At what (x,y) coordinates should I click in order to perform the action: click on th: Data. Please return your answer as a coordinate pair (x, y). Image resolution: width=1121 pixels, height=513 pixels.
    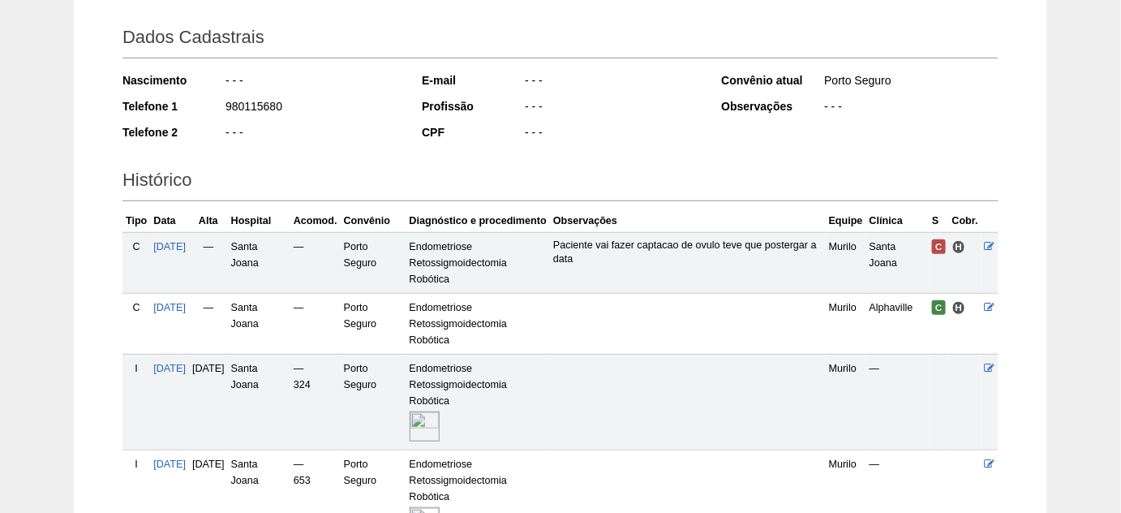
    Looking at the image, I should click on (170, 221).